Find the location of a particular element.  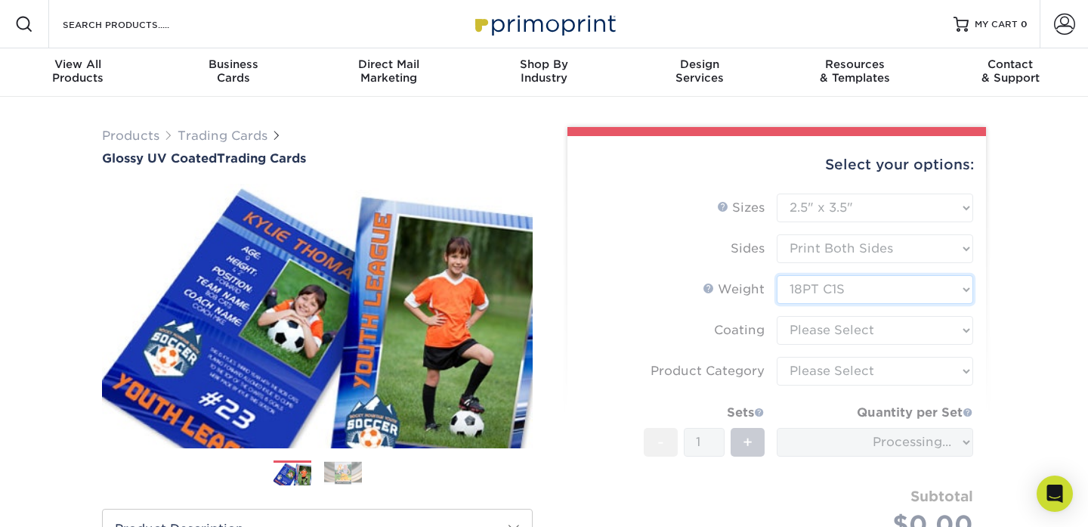

a: Glossy UV CoatedTrading Cards is located at coordinates (317, 158).